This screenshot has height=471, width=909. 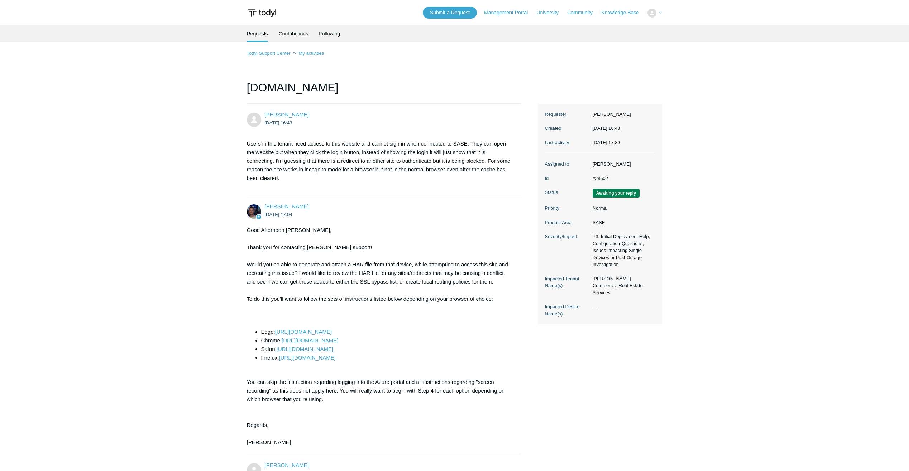 I want to click on dt: Priority, so click(x=567, y=208).